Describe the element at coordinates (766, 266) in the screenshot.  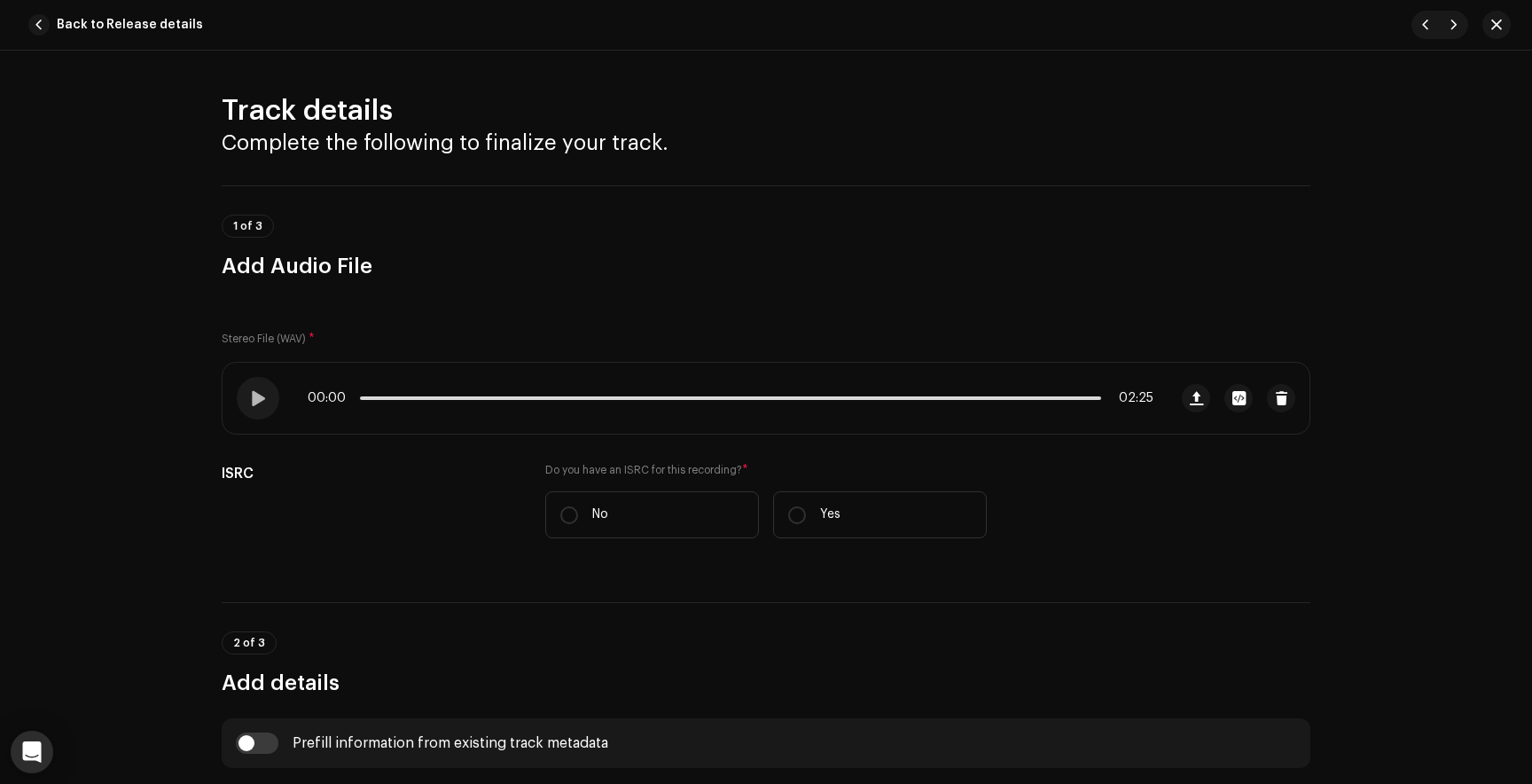
I see `h3: Add Audio File` at that location.